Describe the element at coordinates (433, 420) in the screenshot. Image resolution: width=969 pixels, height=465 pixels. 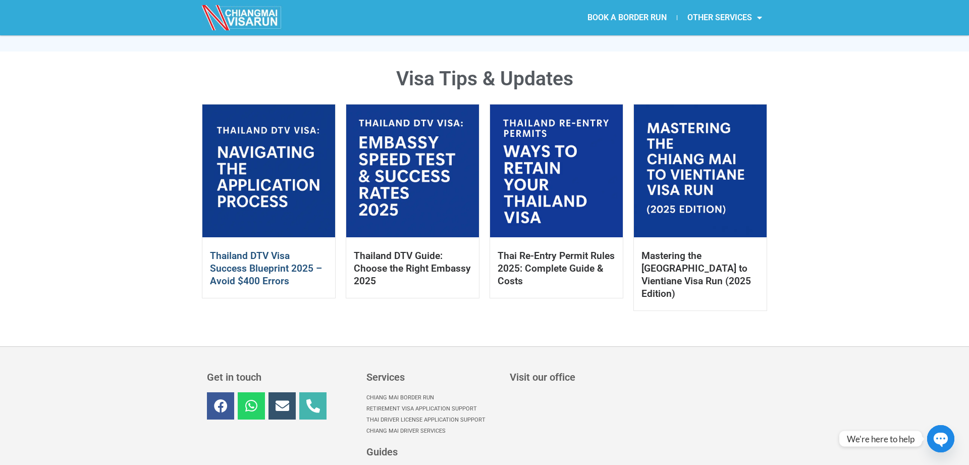
I see `a: Thai Driver License Application Support` at that location.